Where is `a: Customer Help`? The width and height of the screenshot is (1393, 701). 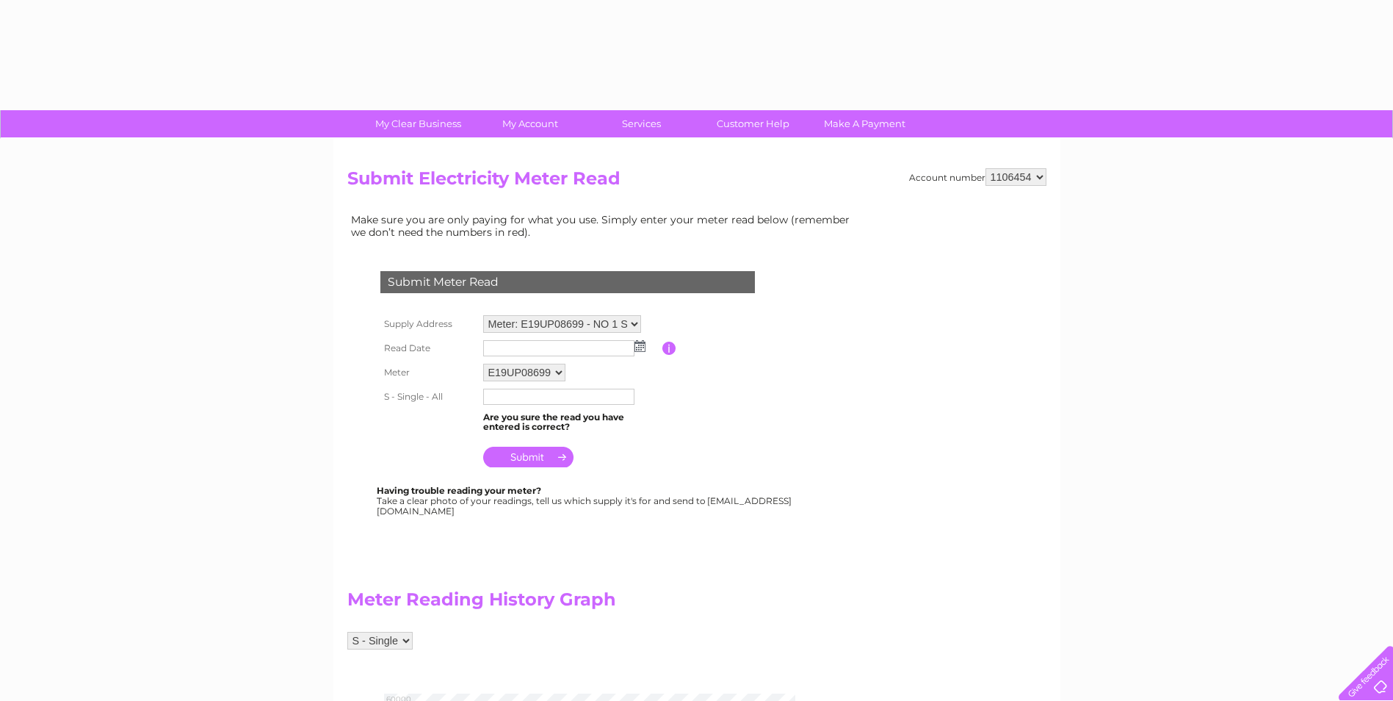 a: Customer Help is located at coordinates (753, 123).